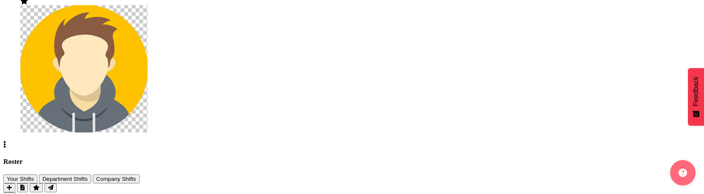  What do you see at coordinates (84, 69) in the screenshot?
I see `img: admin-rosteritf9cbda91fdf824d97c9d6345b1f660ea.png` at bounding box center [84, 69].